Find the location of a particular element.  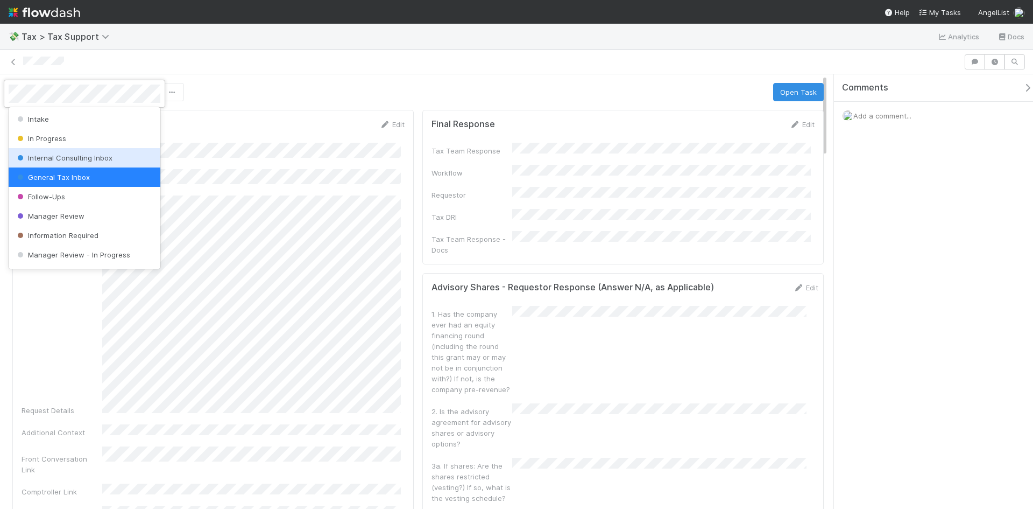

span: Manager Review - In Progress is located at coordinates (73, 255).